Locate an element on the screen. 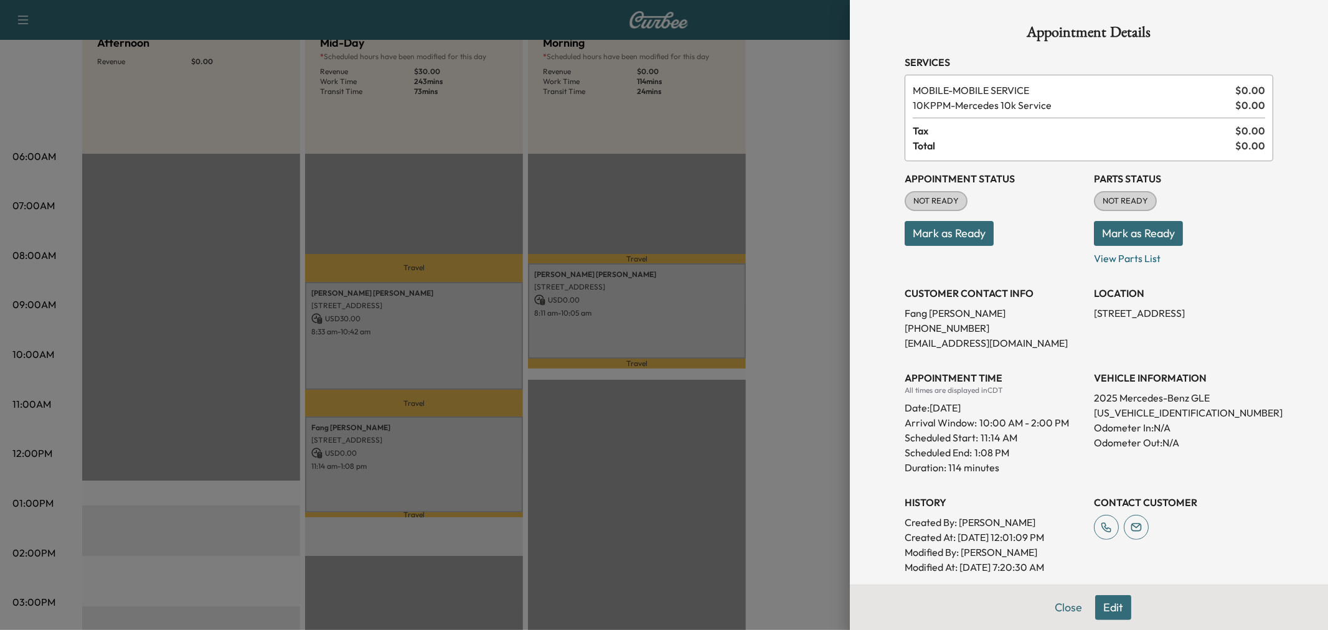  p: View Parts List is located at coordinates (1184, 256).